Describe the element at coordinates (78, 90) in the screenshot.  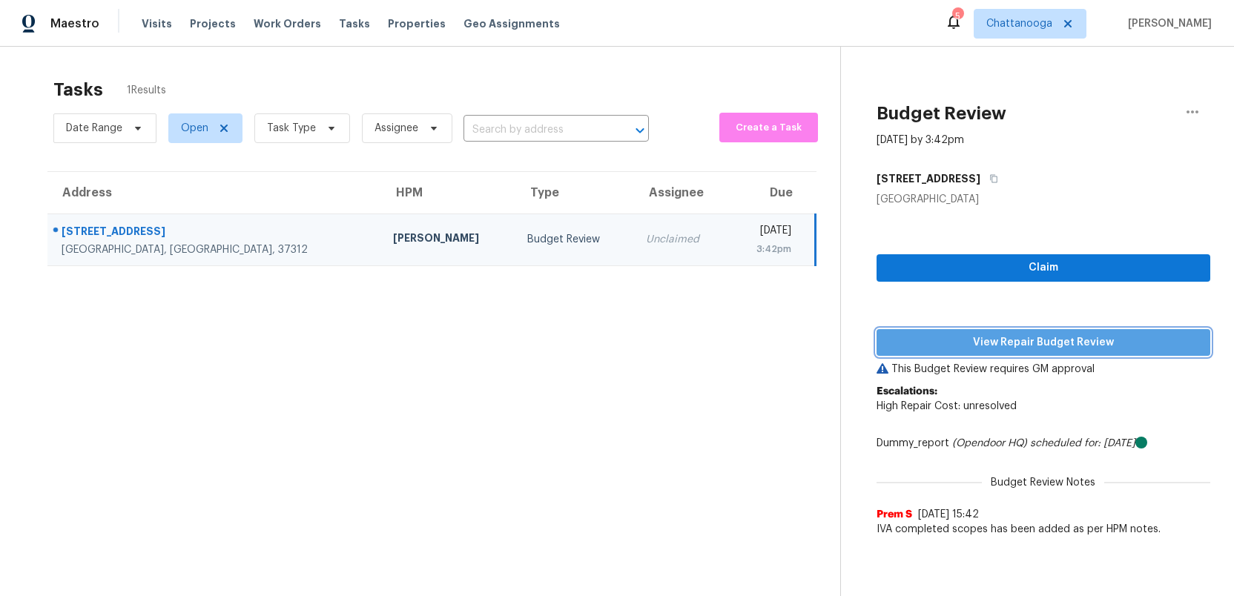
I see `h2: Tasks` at that location.